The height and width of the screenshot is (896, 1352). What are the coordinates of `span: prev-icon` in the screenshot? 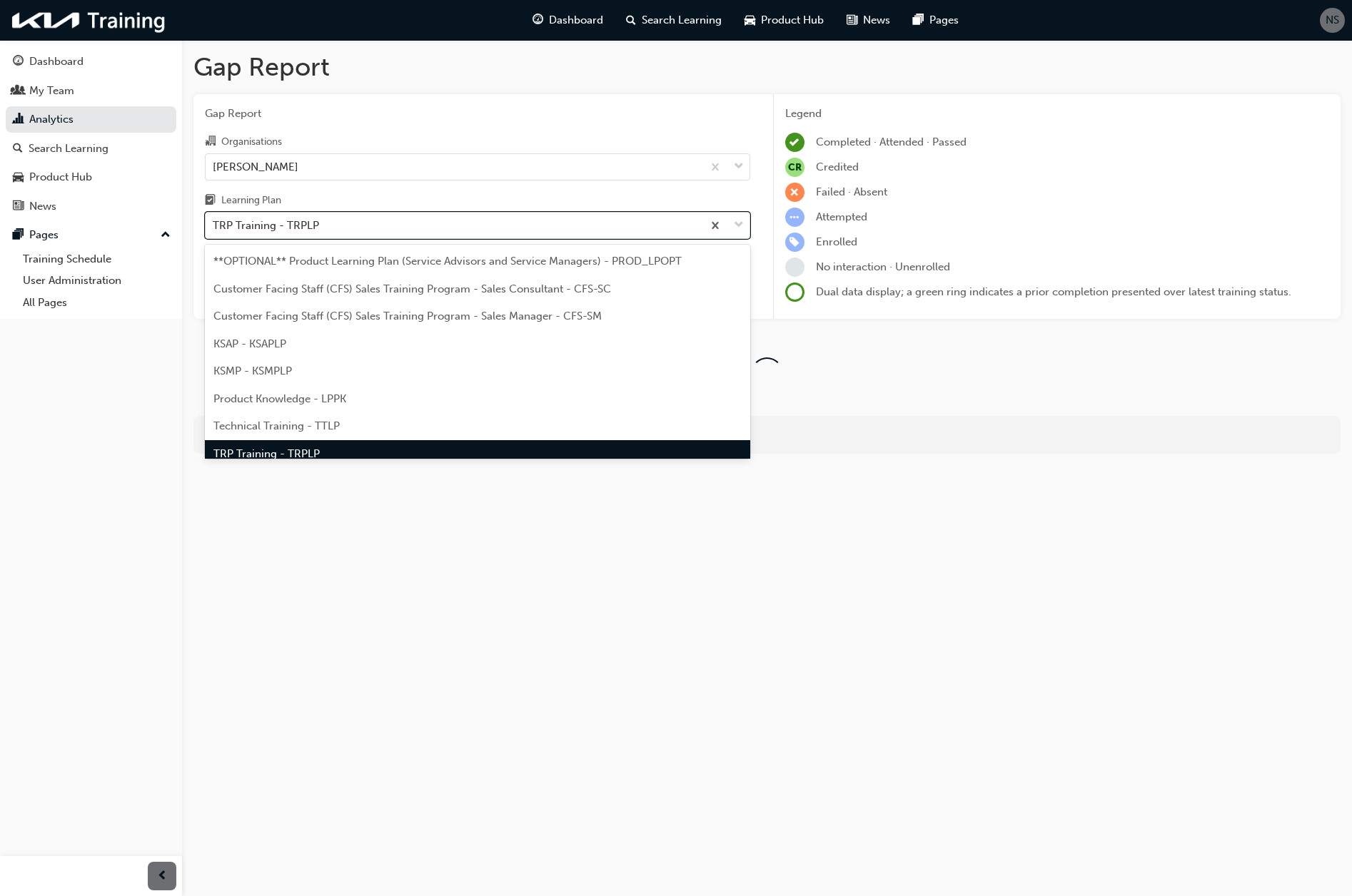 It's located at (162, 877).